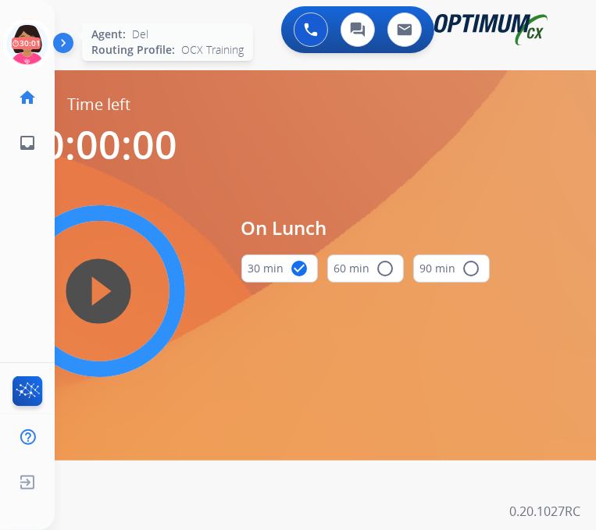 The image size is (596, 530). What do you see at coordinates (109, 34) in the screenshot?
I see `span: Agent:` at bounding box center [109, 34].